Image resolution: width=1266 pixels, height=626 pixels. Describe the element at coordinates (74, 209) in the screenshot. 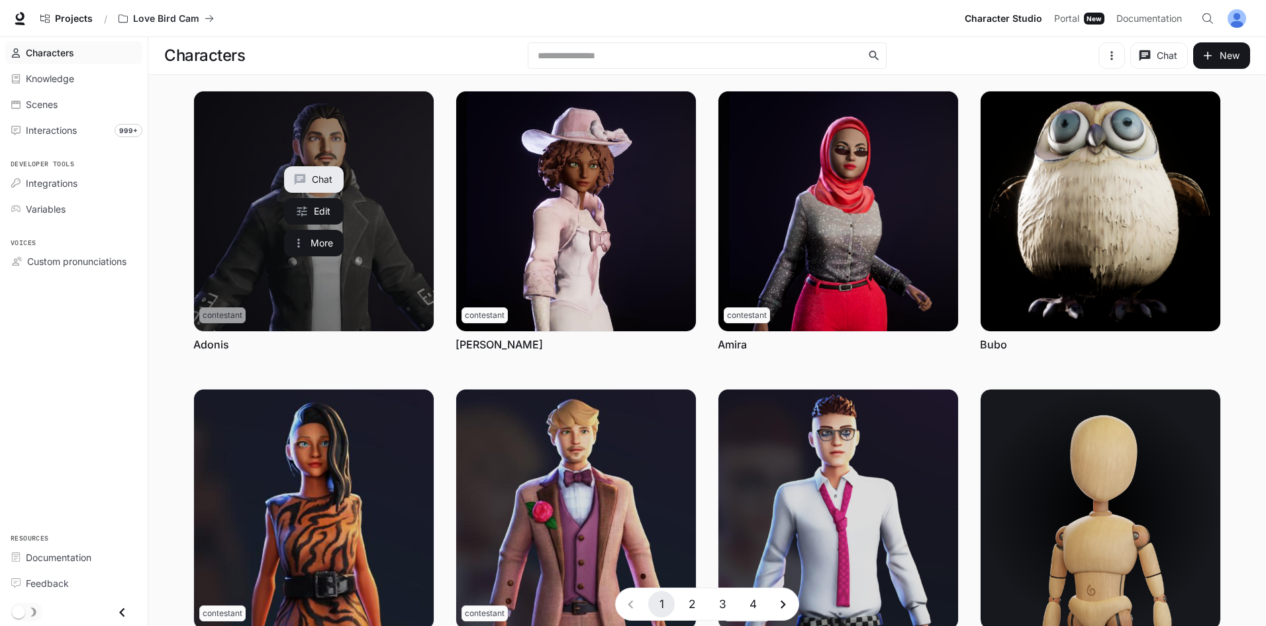

I see `a: Variables` at that location.